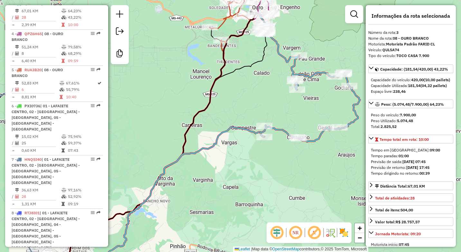 The height and width of the screenshot is (252, 461). I want to click on strong: R$ 28.757,57, so click(407, 221).